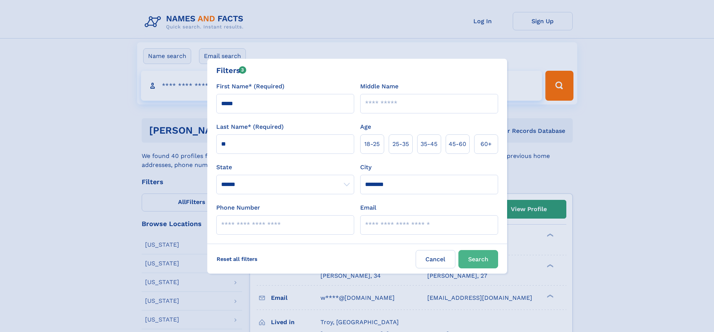 The image size is (714, 332). What do you see at coordinates (429, 144) in the screenshot?
I see `span: 35‑45` at bounding box center [429, 144].